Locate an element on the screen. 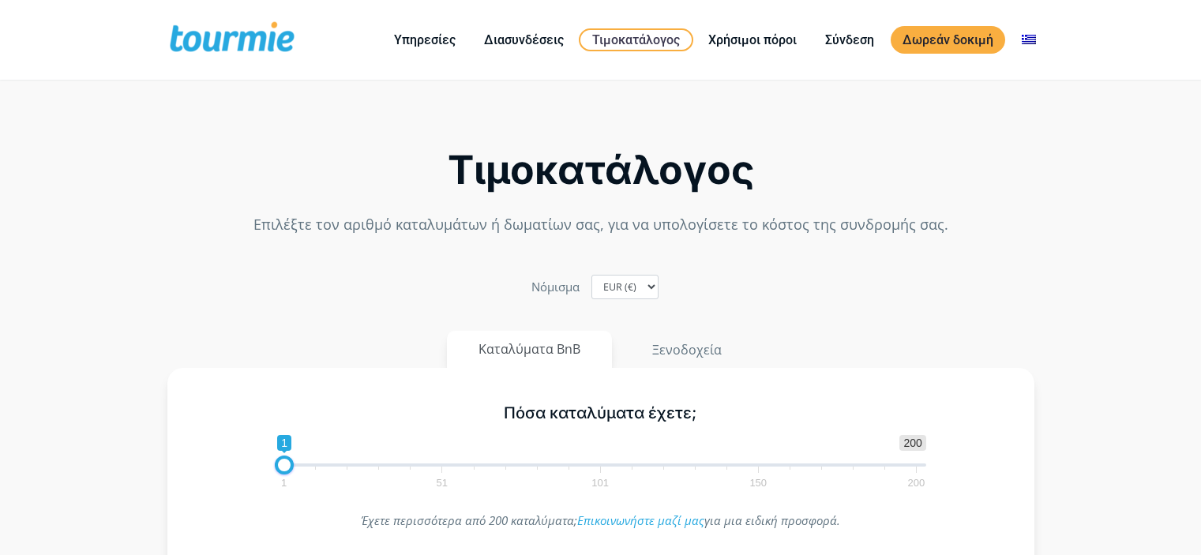 Image resolution: width=1201 pixels, height=555 pixels. p: Επιλέξτε τον αριθμό καταλυμάτων ή δωματίων σας, για να υπολογίσετε το κόστος της συνδρομής σας. is located at coordinates (601, 224).